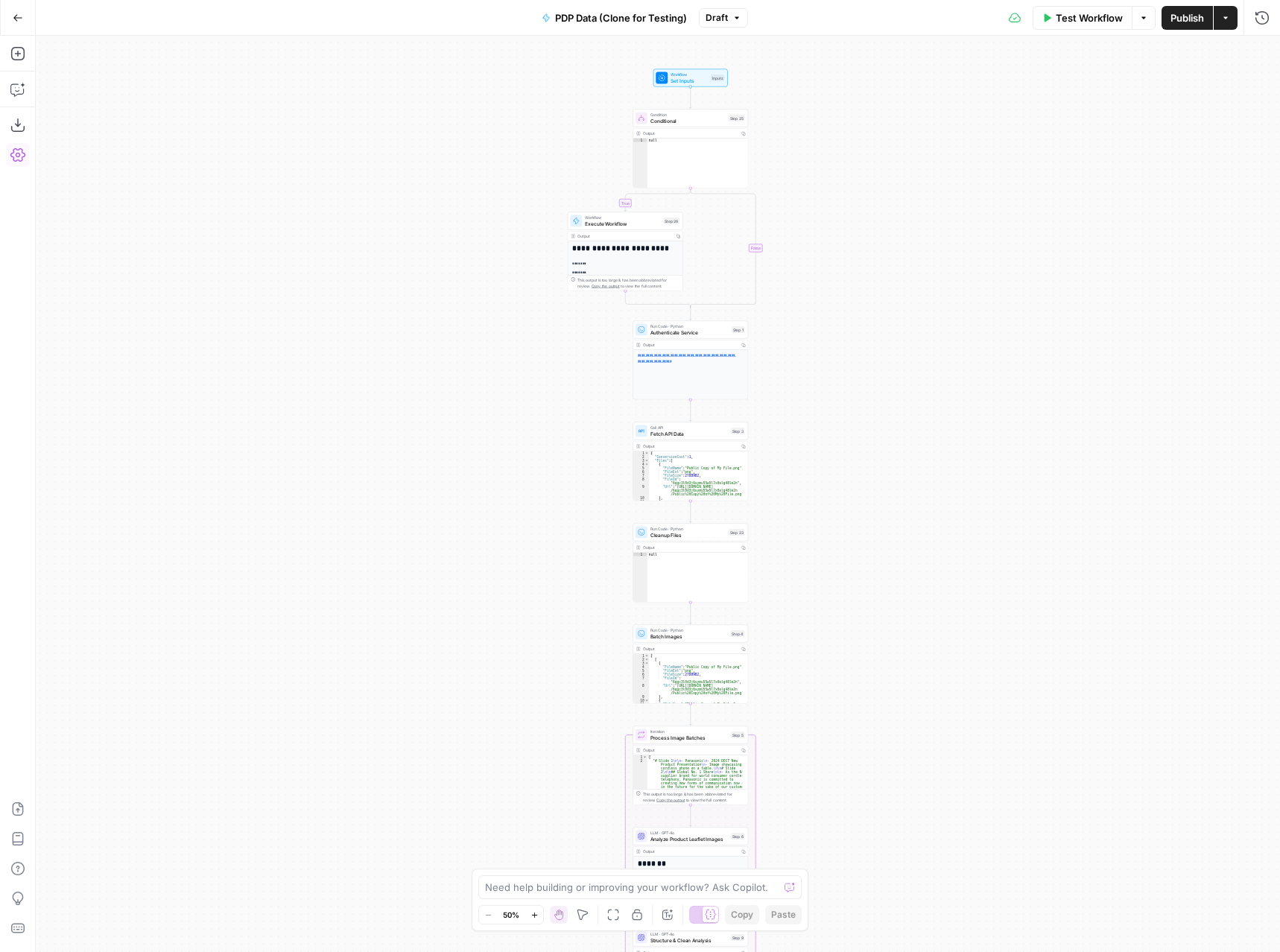 The image size is (1280, 952). Describe the element at coordinates (689, 737) in the screenshot. I see `span: Process Image Batches` at that location.